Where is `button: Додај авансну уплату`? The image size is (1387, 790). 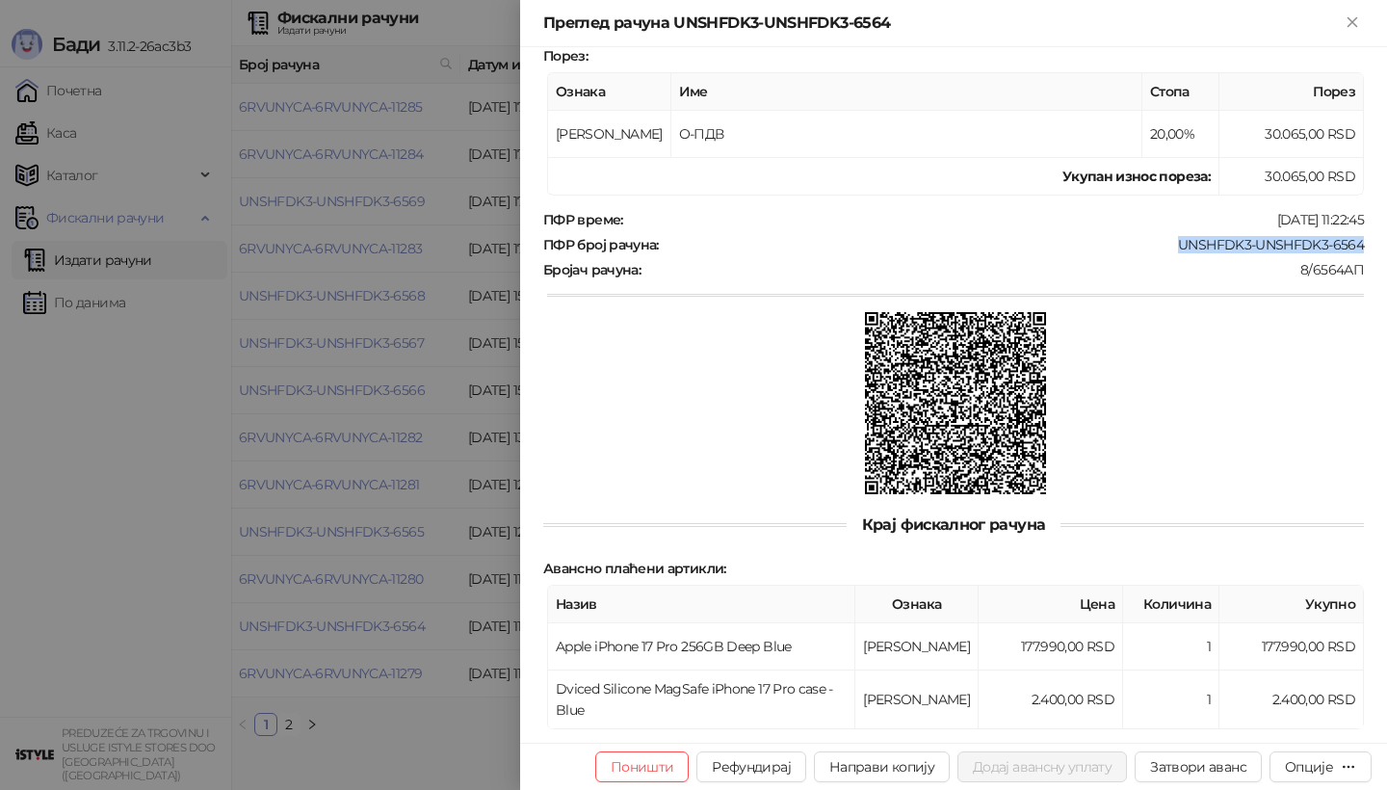
button: Додај авансну уплату is located at coordinates (1042, 767).